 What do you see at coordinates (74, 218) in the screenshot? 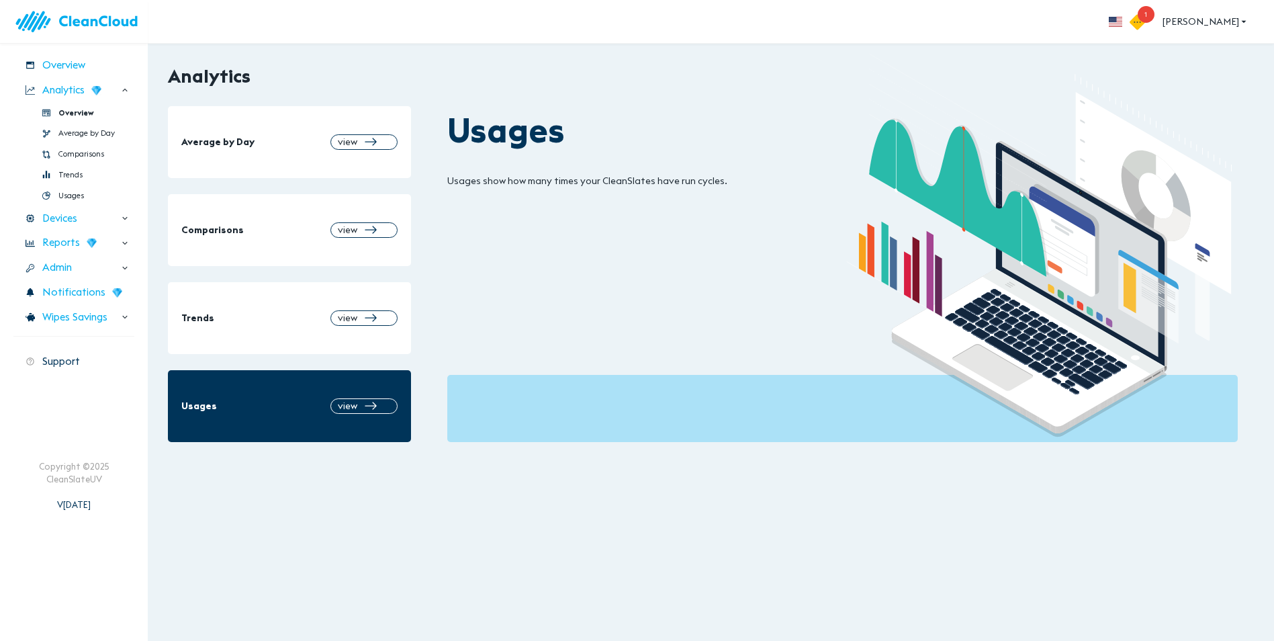
I see `div: Devices` at bounding box center [74, 218].